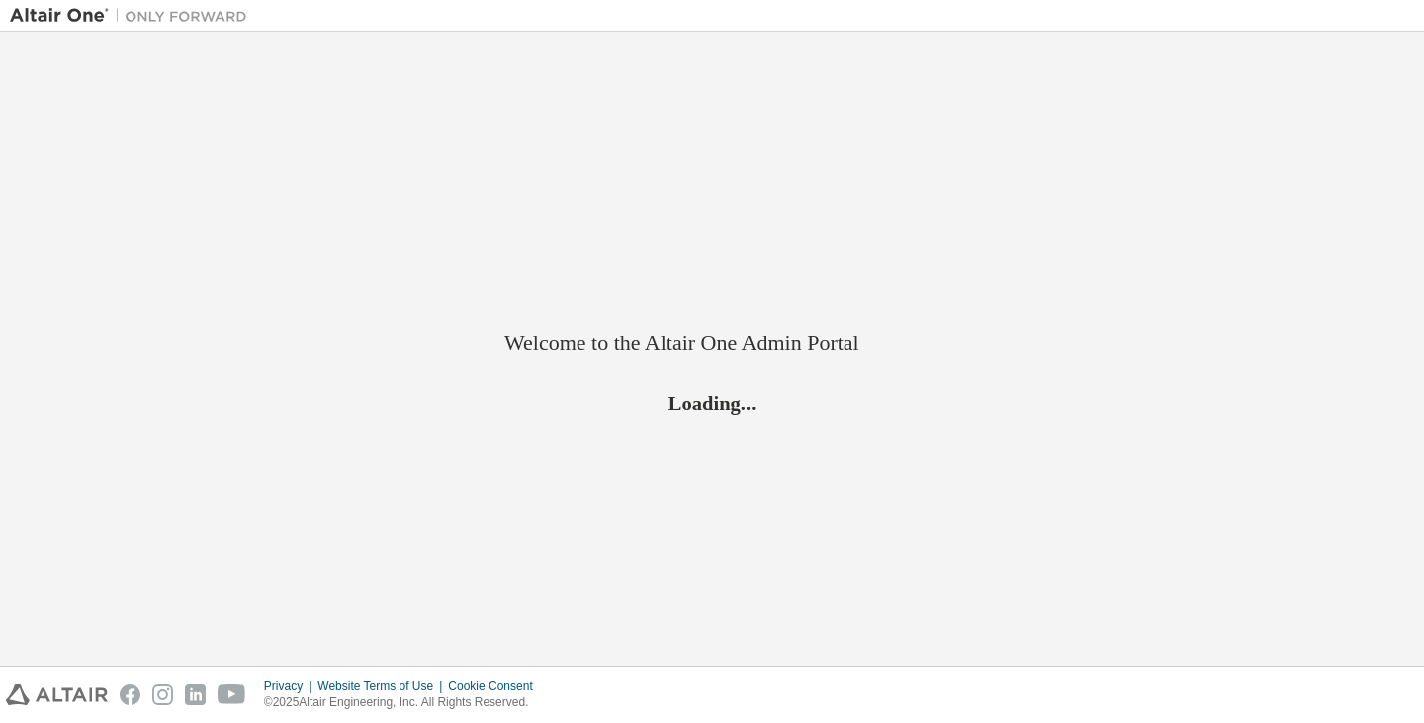  I want to click on h2: Welcome to the Altair One Admin Portal, so click(712, 343).